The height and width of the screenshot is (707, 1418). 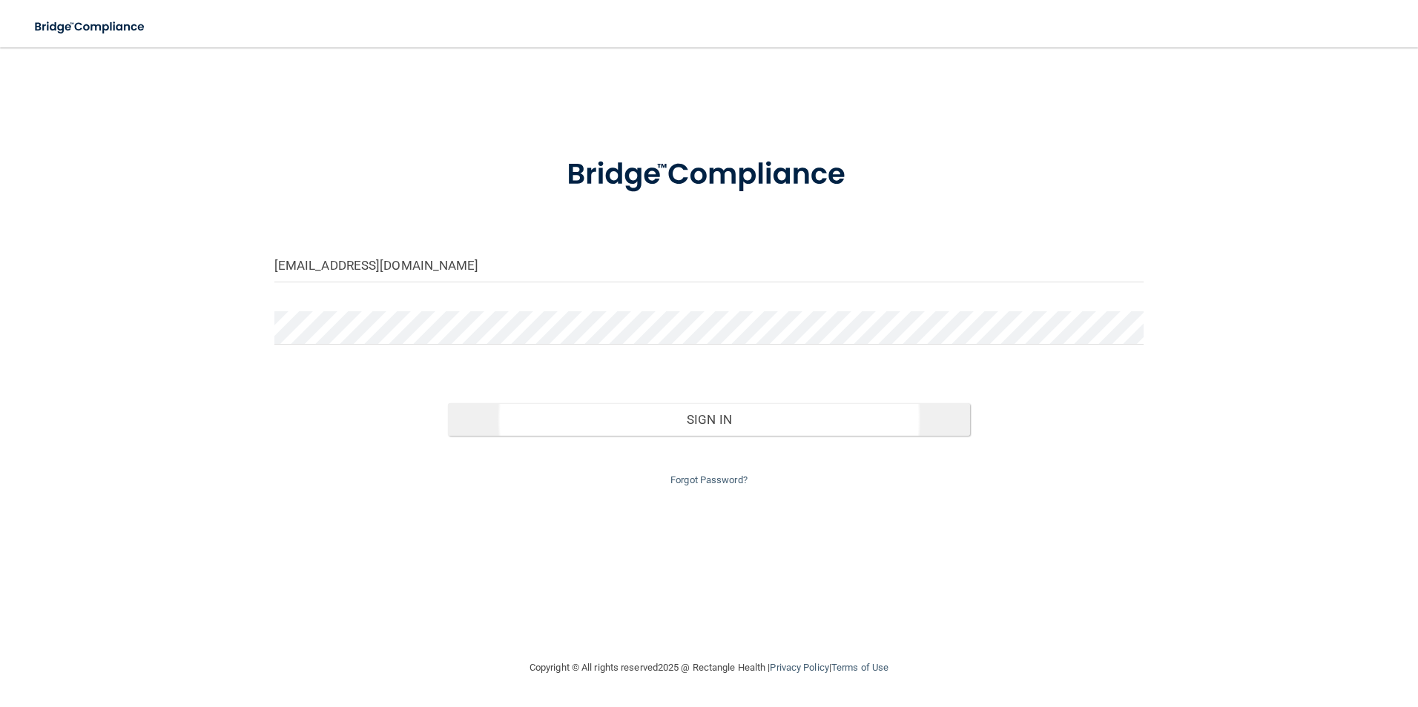 I want to click on input: Email, so click(x=709, y=265).